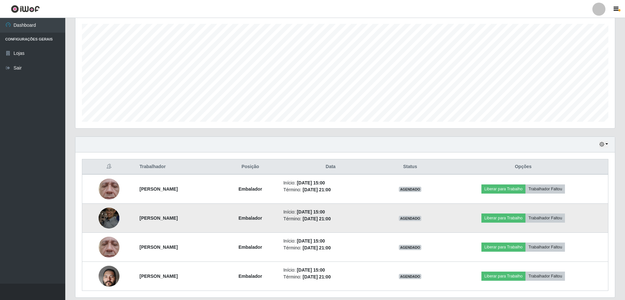 This screenshot has height=300, width=625. What do you see at coordinates (331, 167) in the screenshot?
I see `th: Data` at bounding box center [331, 167].